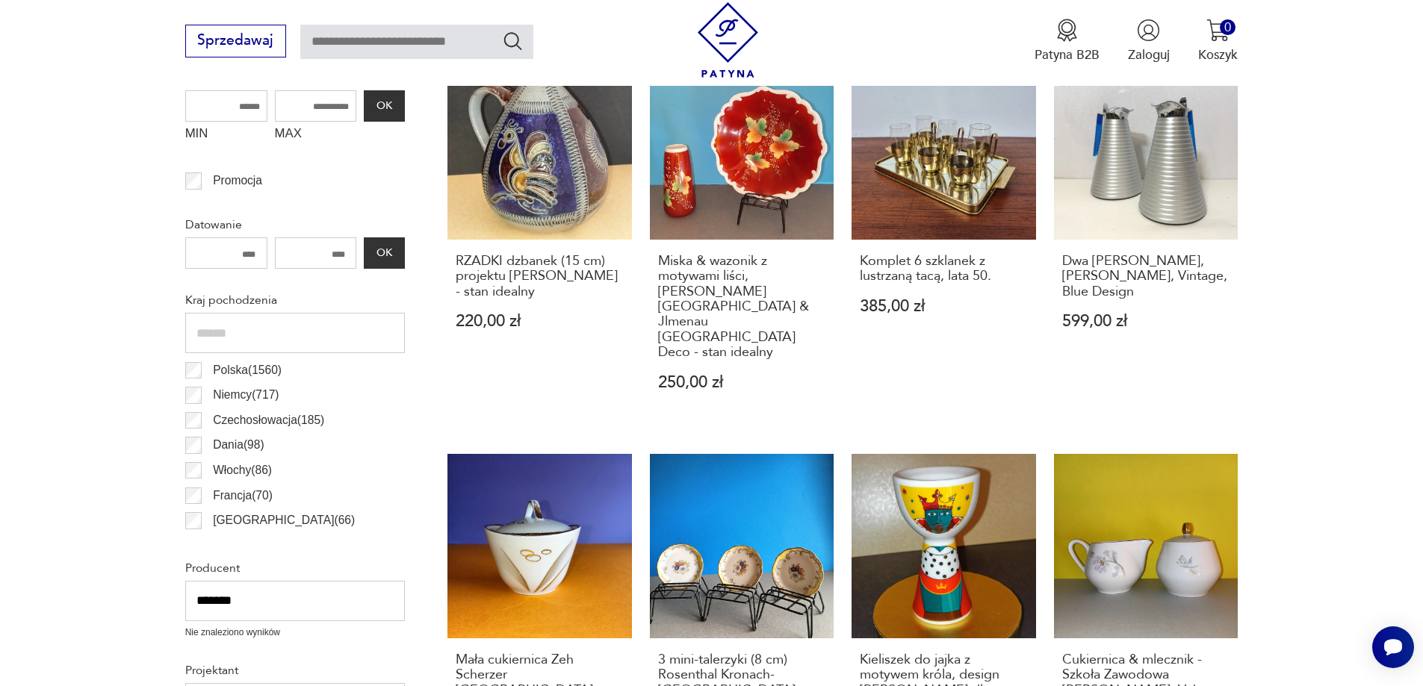  Describe the element at coordinates (1149, 55) in the screenshot. I see `p: Zaloguj` at that location.